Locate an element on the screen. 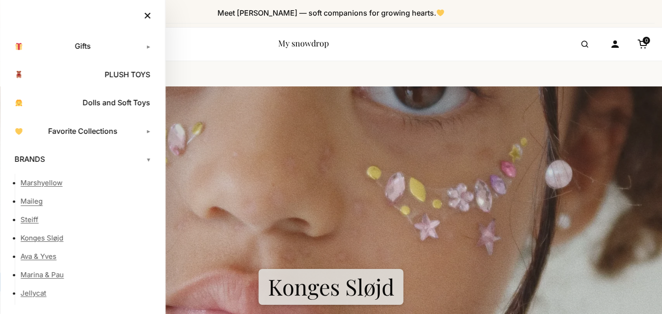 The width and height of the screenshot is (662, 314). a: PLUSH TOYS is located at coordinates (82, 75).